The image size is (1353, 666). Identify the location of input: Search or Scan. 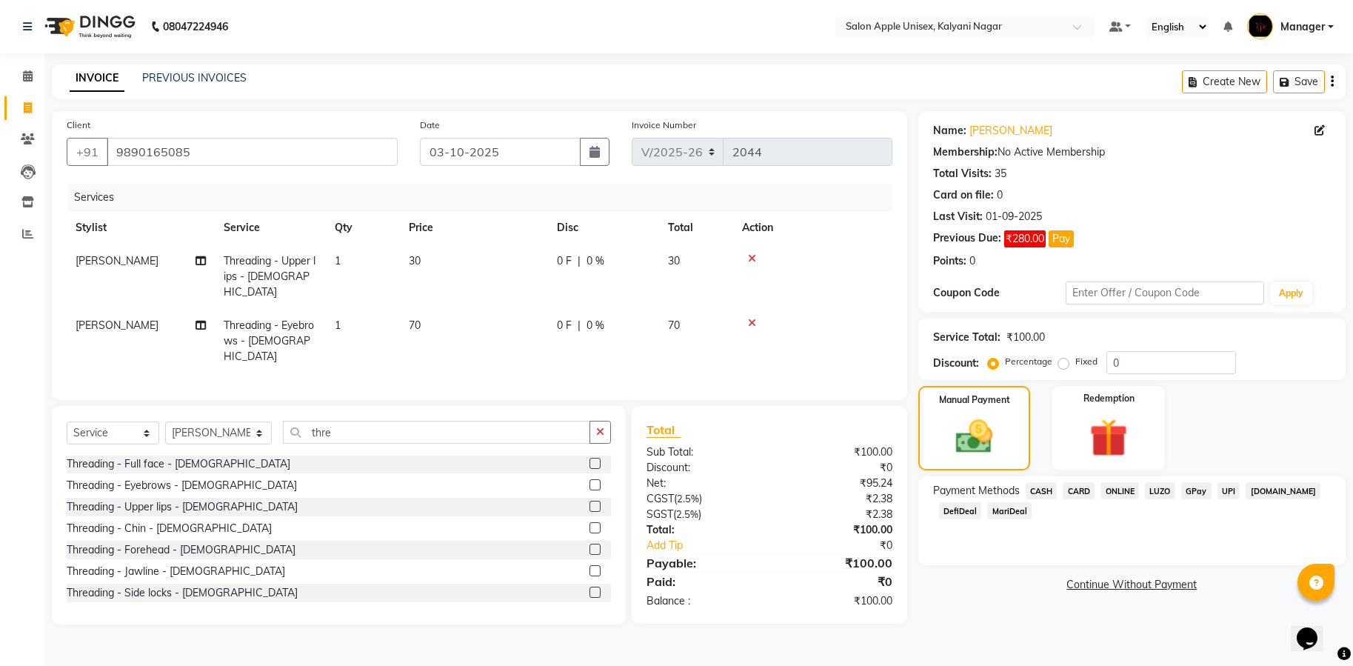
(436, 432).